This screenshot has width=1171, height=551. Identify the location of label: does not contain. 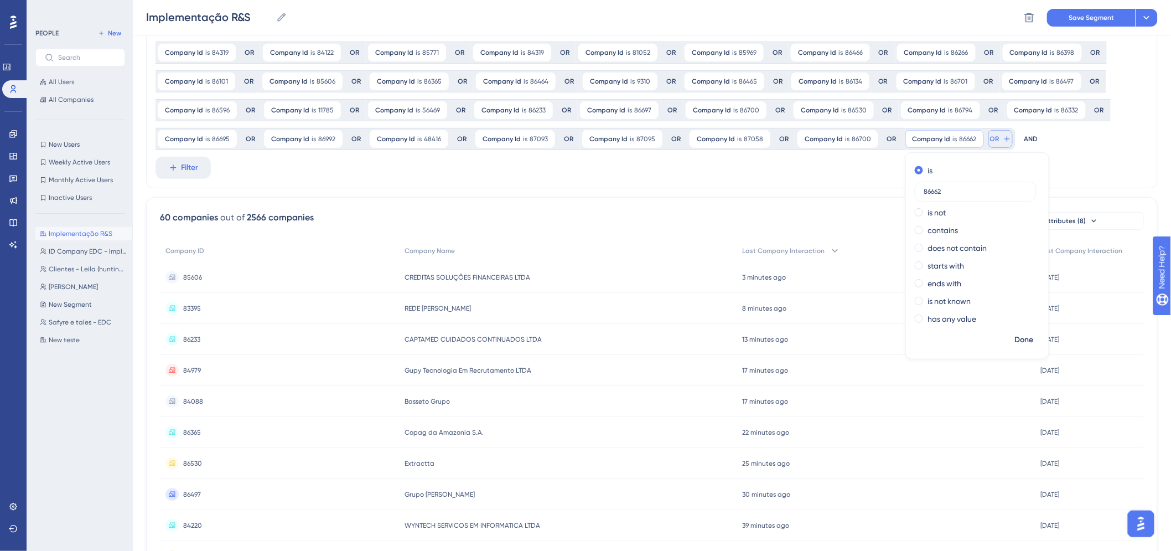
(958, 248).